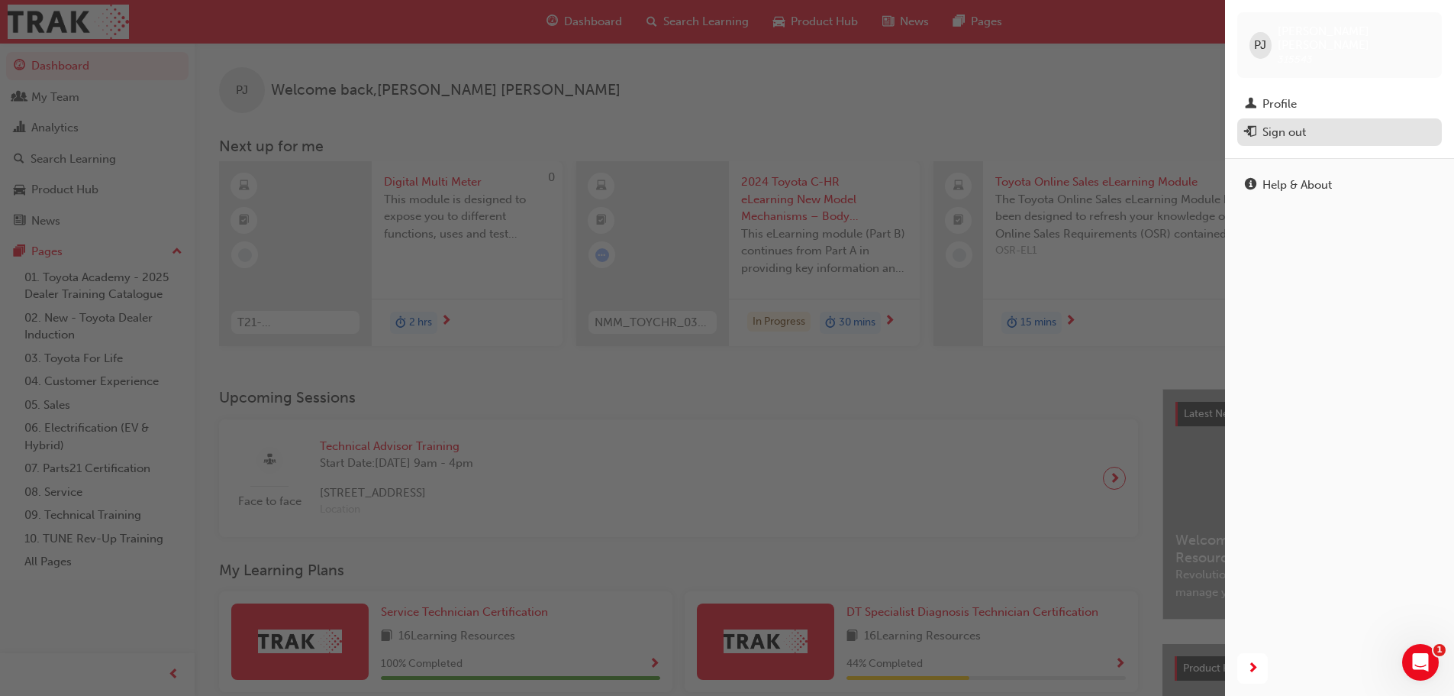 This screenshot has height=696, width=1454. What do you see at coordinates (1251, 186) in the screenshot?
I see `span: info-icon` at bounding box center [1251, 186].